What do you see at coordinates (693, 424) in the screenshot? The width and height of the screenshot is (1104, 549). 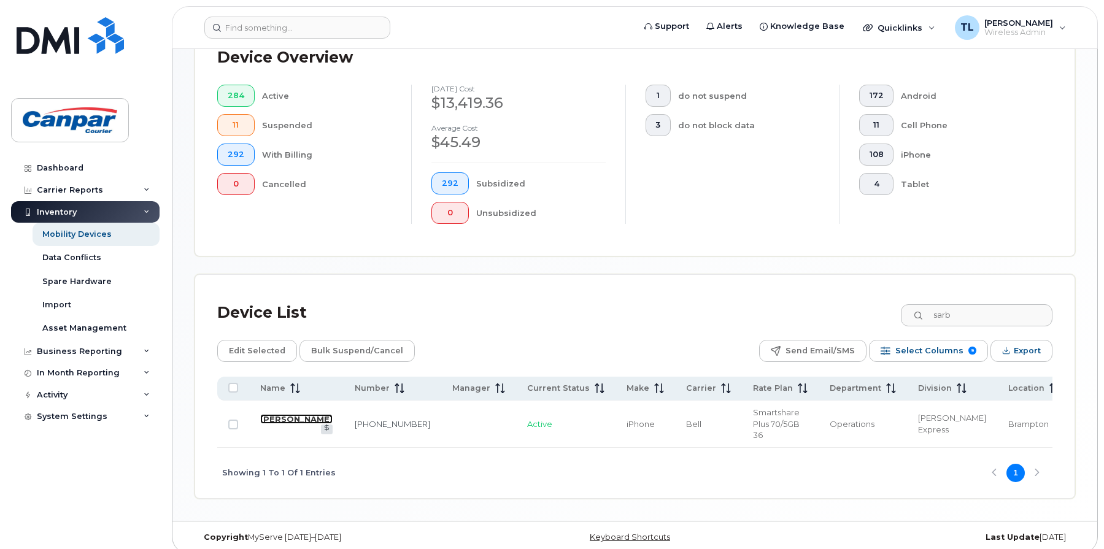 I see `span: Bell` at bounding box center [693, 424].